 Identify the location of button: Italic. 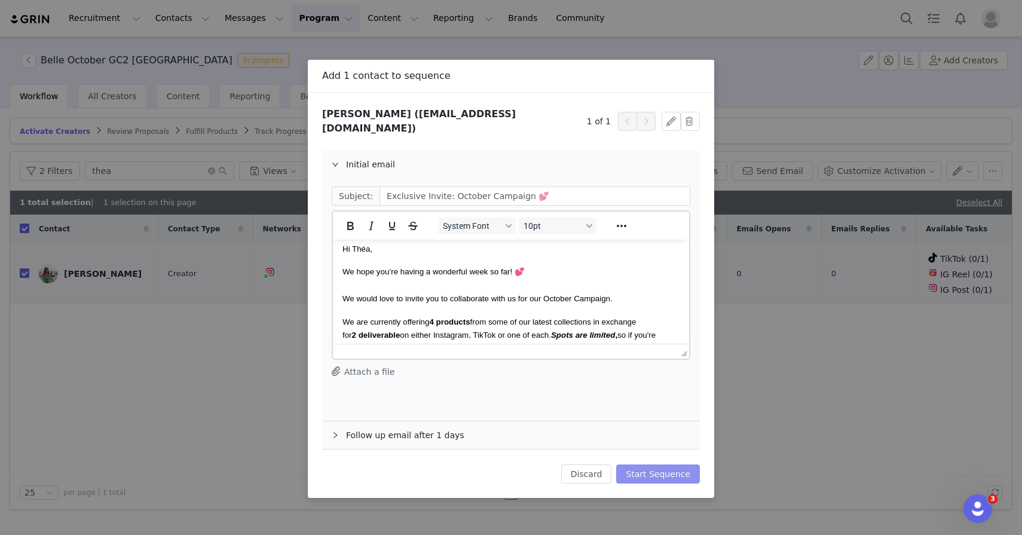
(371, 226).